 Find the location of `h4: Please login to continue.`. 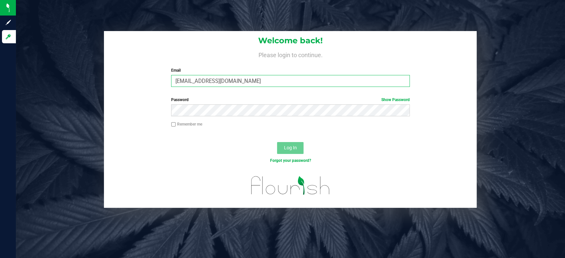

h4: Please login to continue. is located at coordinates (290, 54).